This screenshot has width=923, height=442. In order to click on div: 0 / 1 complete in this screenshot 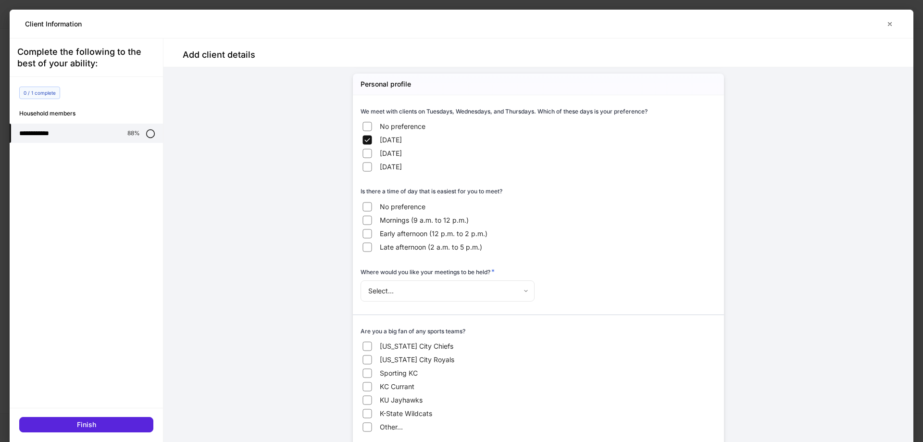, I will do `click(39, 93)`.